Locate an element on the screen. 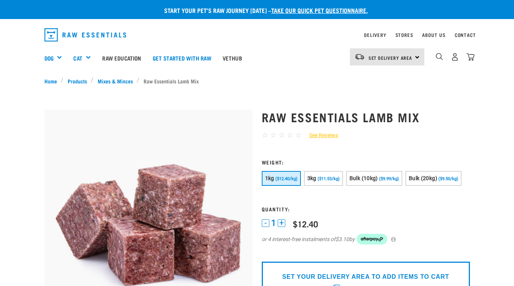 This screenshot has height=286, width=514. a: Contact is located at coordinates (466, 35).